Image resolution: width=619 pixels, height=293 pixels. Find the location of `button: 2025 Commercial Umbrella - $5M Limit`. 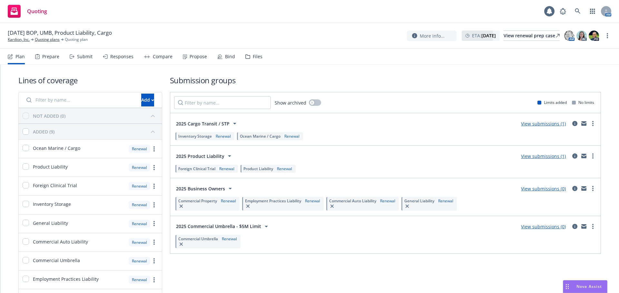

button: 2025 Commercial Umbrella - $5M Limit is located at coordinates (223, 227).